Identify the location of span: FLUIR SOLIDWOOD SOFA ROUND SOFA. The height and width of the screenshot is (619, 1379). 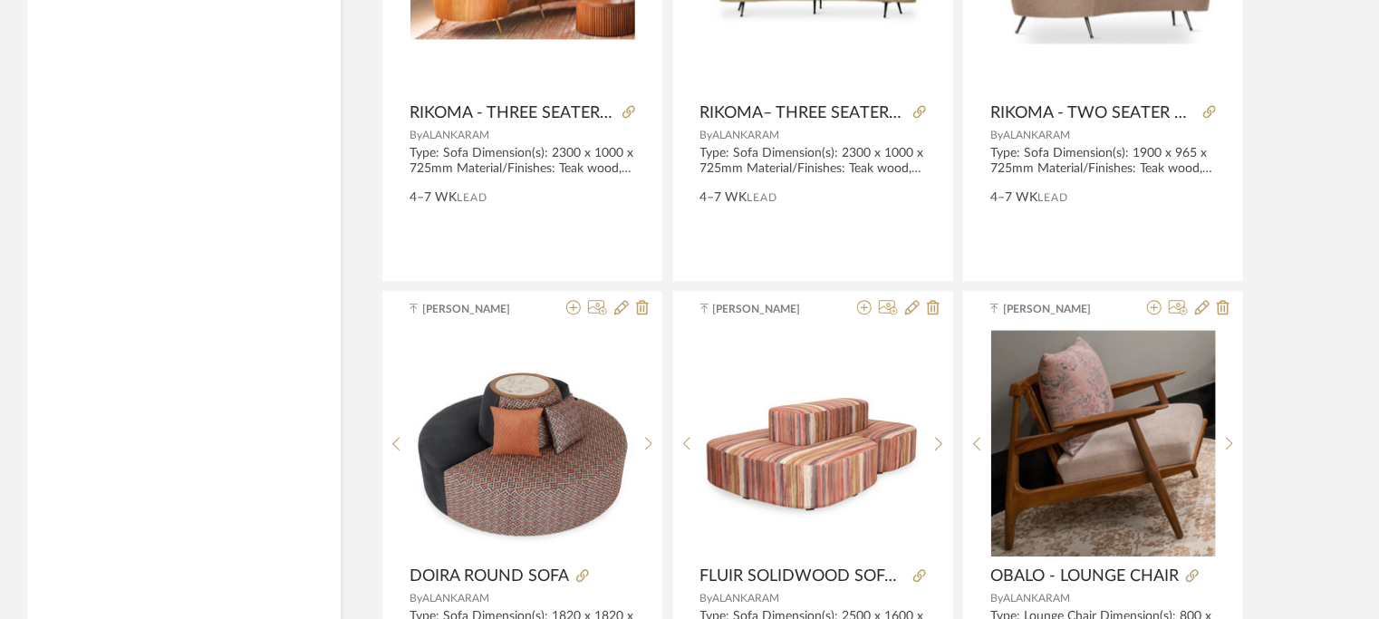
(803, 576).